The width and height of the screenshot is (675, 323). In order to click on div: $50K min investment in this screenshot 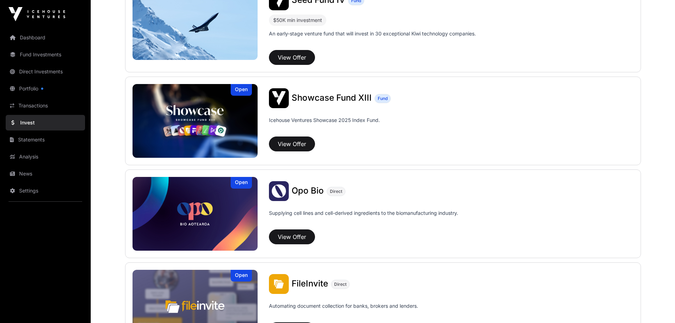, I will do `click(298, 20)`.